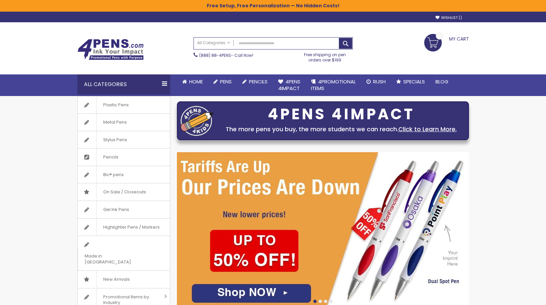 The width and height of the screenshot is (546, 305). I want to click on a: 4Pens4impact, so click(289, 85).